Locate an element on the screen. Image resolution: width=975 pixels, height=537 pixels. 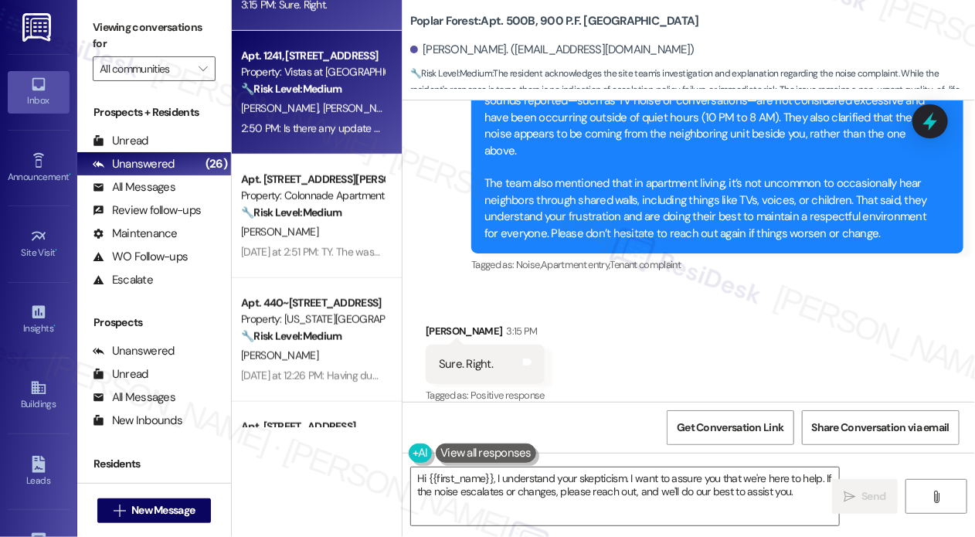
span: Noise , is located at coordinates (528, 264).